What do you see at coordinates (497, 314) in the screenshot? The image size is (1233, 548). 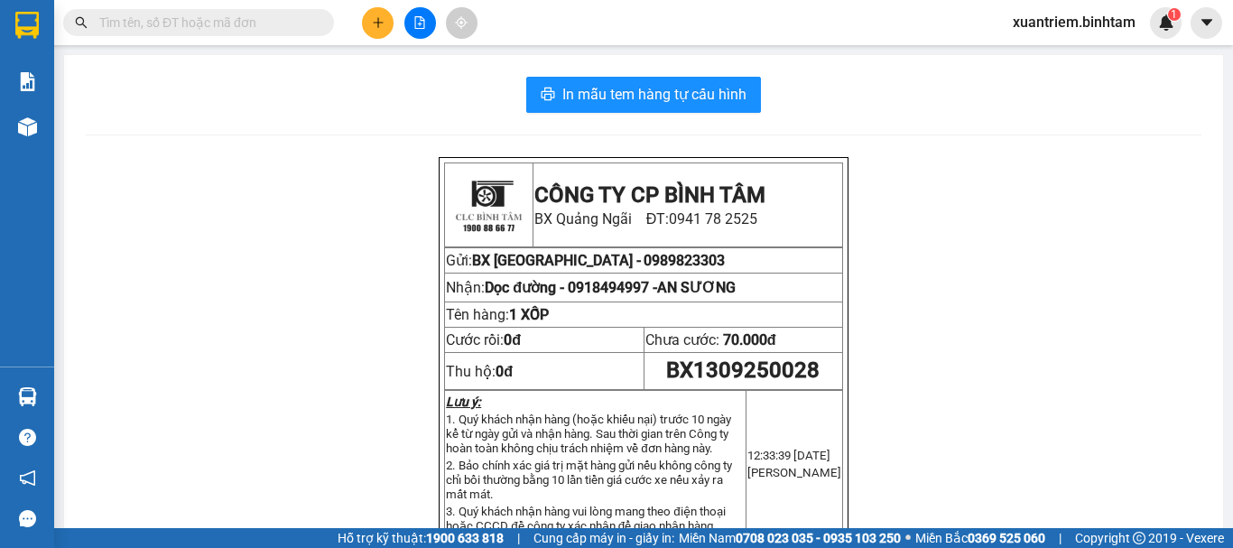 I see `span: Tên hàng:` at bounding box center [497, 314].